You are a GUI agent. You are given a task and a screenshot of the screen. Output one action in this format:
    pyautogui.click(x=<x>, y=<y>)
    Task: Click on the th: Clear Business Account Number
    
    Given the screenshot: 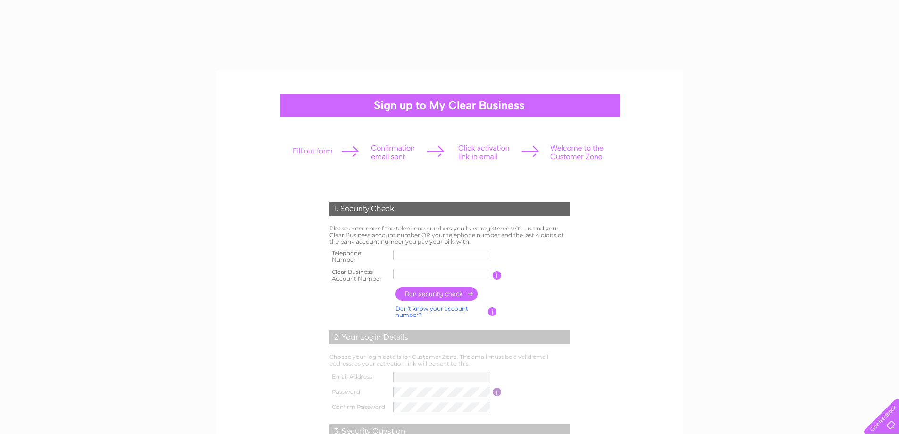 What is the action you would take?
    pyautogui.click(x=359, y=275)
    